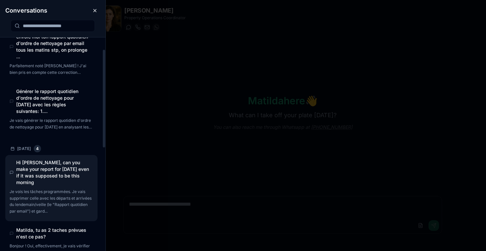  What do you see at coordinates (51, 201) in the screenshot?
I see `p: Je vois les tâches programmées. Je vais supprimer celle avec les départs et arrivées du lendemain...` at bounding box center [51, 201].